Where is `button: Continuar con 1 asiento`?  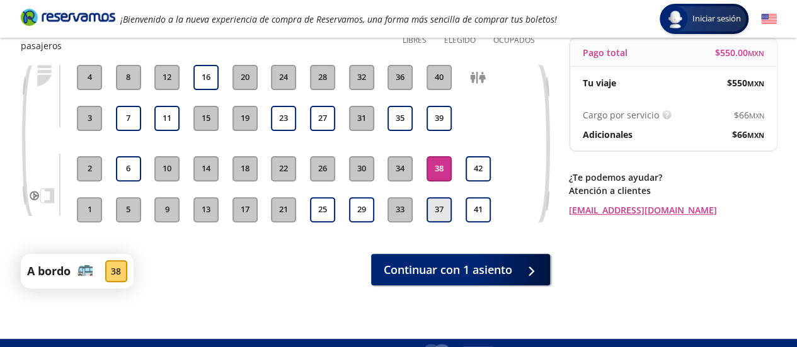
button: Continuar con 1 asiento is located at coordinates (460, 270).